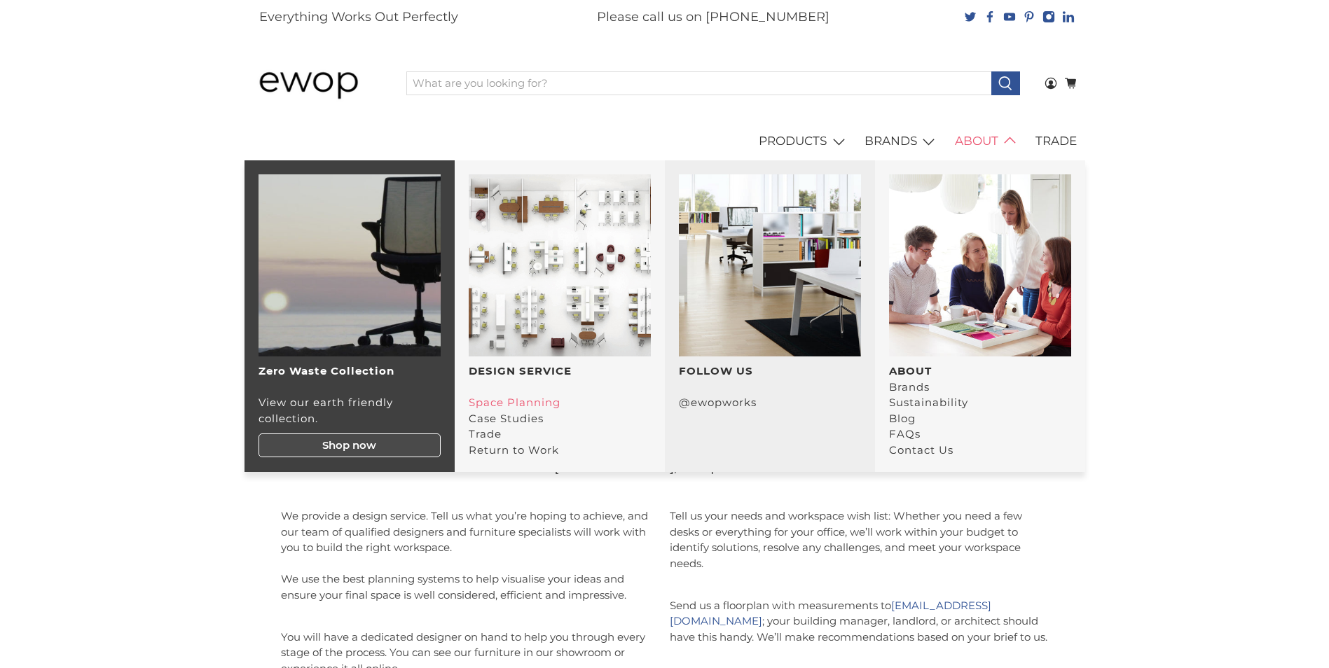 The width and height of the screenshot is (1329, 668). I want to click on a: TRADE, so click(1057, 142).